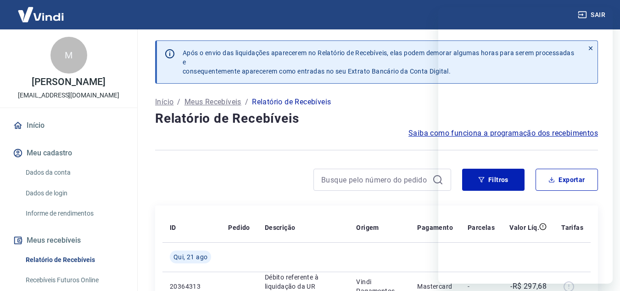  What do you see at coordinates (292, 102) in the screenshot?
I see `p: Relatório de Recebíveis` at bounding box center [292, 102].